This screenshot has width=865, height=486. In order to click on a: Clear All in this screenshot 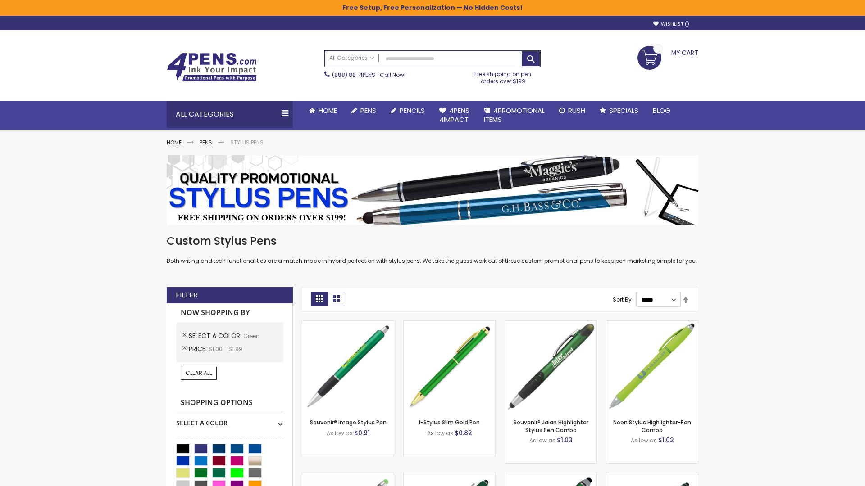, I will do `click(199, 373)`.